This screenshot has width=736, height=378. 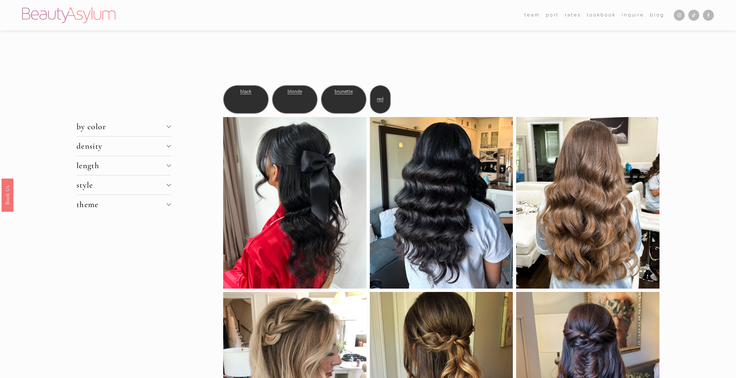 I want to click on a: Lookbook, so click(x=602, y=15).